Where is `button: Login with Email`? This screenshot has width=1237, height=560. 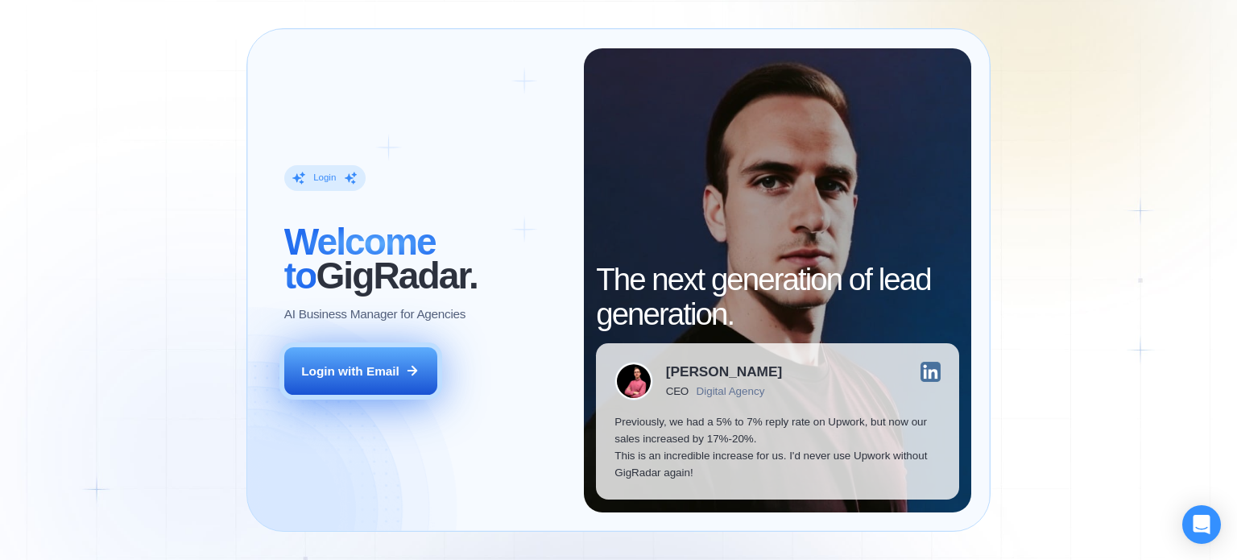
button: Login with Email is located at coordinates (361, 371).